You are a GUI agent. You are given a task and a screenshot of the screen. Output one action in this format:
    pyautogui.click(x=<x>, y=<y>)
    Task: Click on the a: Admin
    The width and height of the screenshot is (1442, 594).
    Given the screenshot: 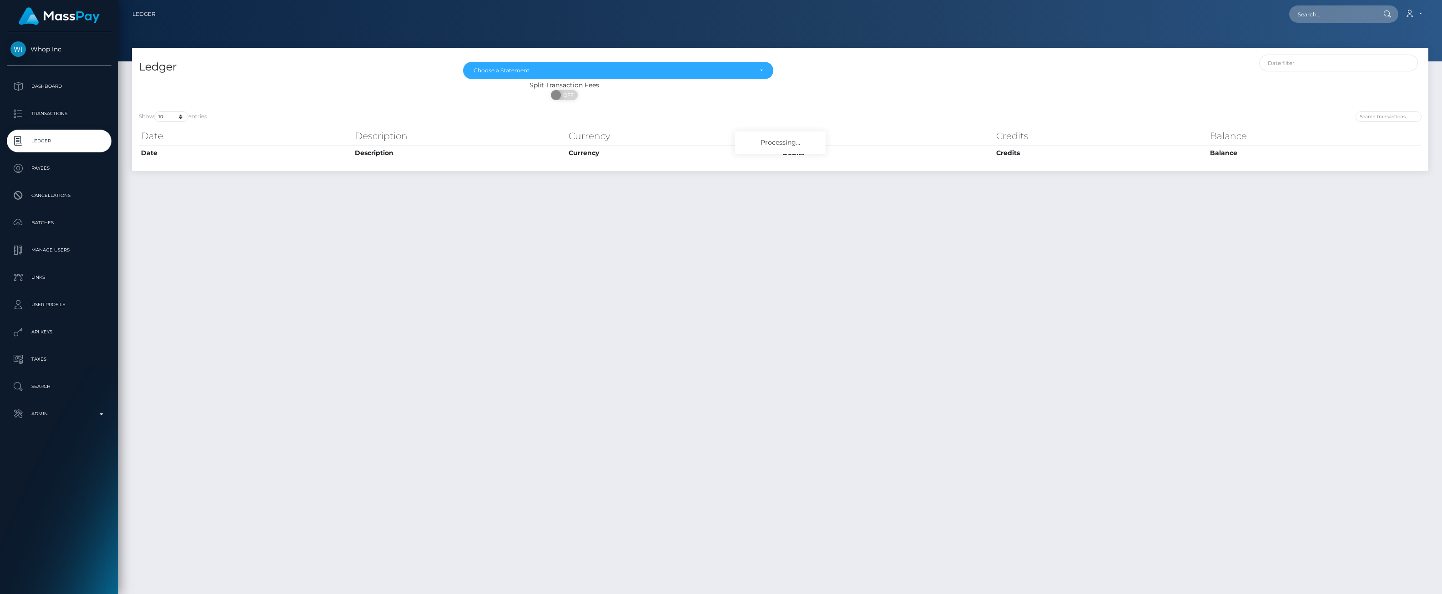 What is the action you would take?
    pyautogui.click(x=59, y=414)
    